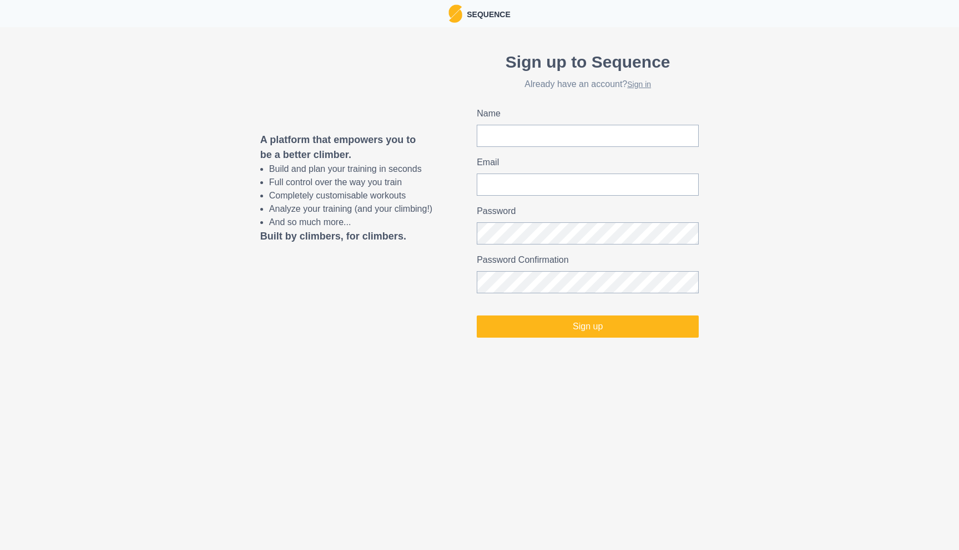  Describe the element at coordinates (588, 62) in the screenshot. I see `p: Sign up to Sequence` at that location.